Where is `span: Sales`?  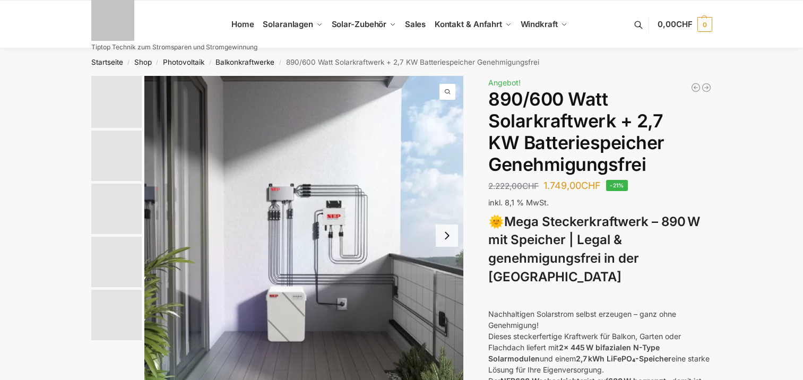 span: Sales is located at coordinates (415, 24).